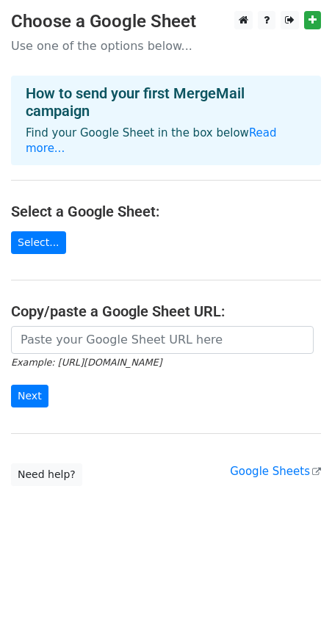  Describe the element at coordinates (166, 141) in the screenshot. I see `p: Find your Google Sheet in the box below` at that location.